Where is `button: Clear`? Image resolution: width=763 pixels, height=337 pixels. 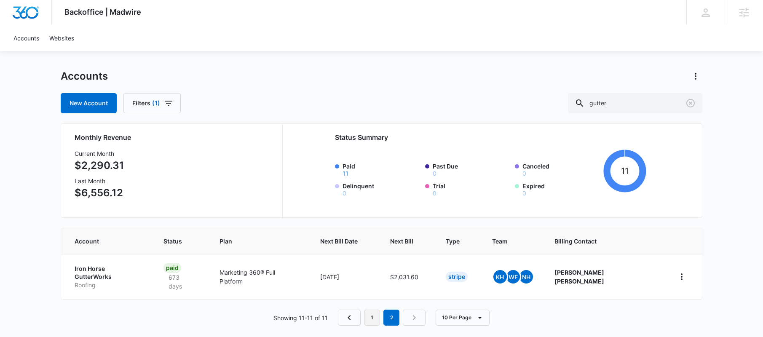 button: Clear is located at coordinates (690, 103).